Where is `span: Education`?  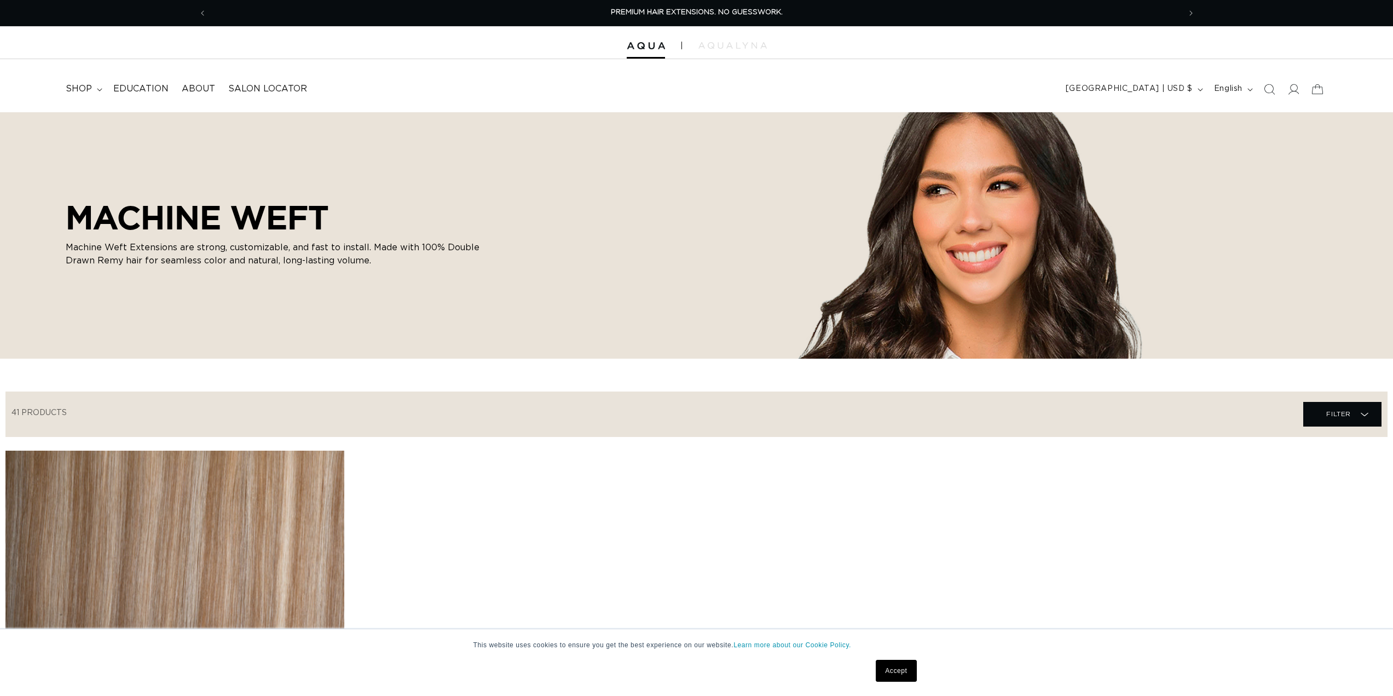 span: Education is located at coordinates (141, 89).